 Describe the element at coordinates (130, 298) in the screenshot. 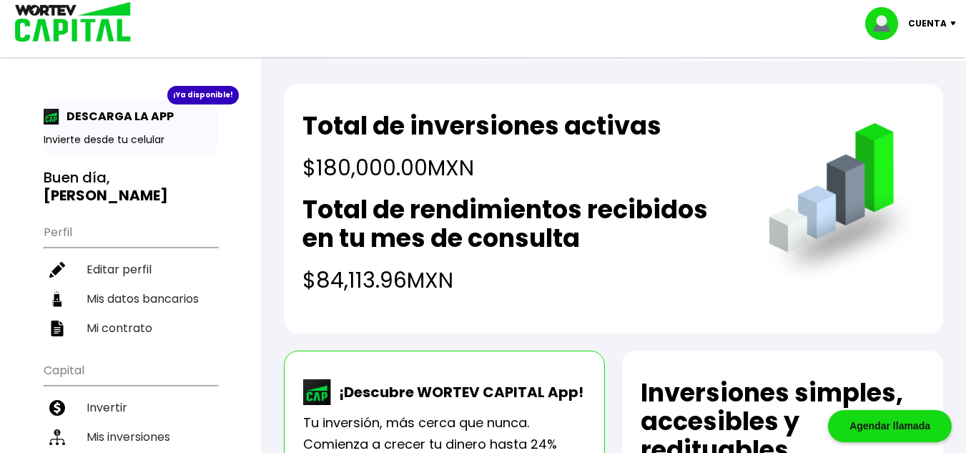

I see `a: Mis datos bancarios` at that location.